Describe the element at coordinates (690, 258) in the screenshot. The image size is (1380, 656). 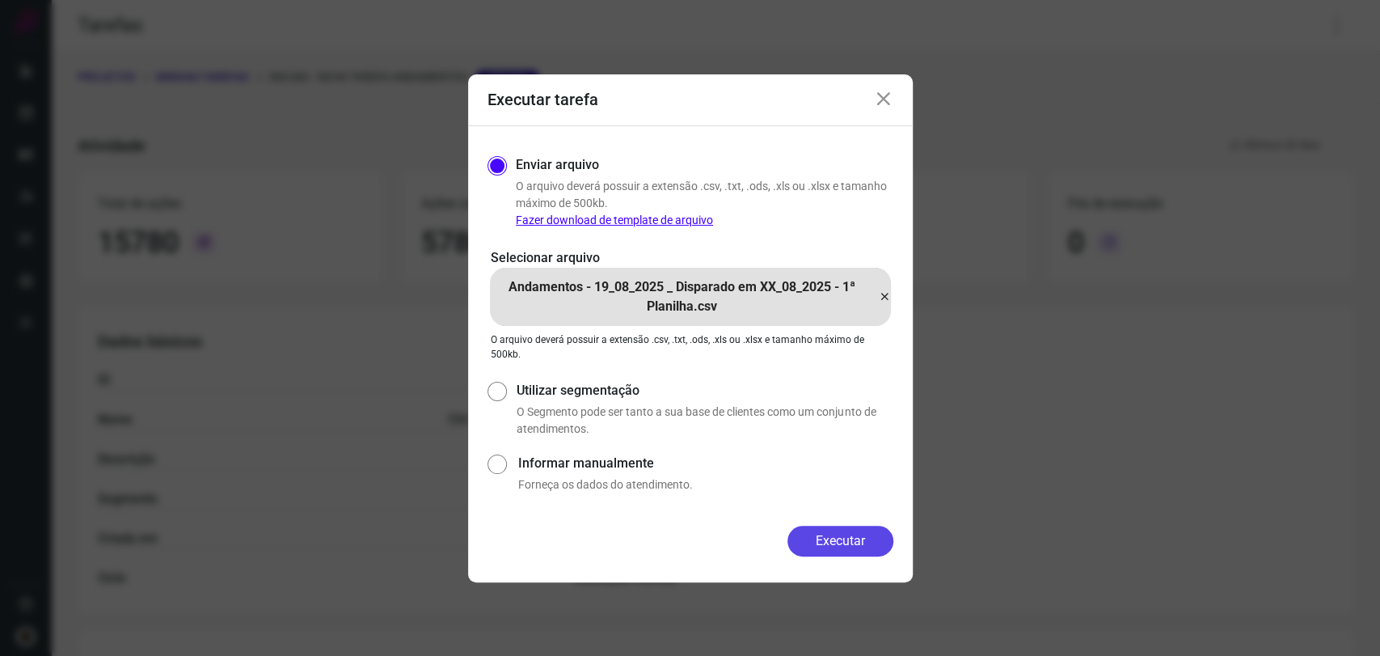
I see `p: Selecionar arquivo` at that location.